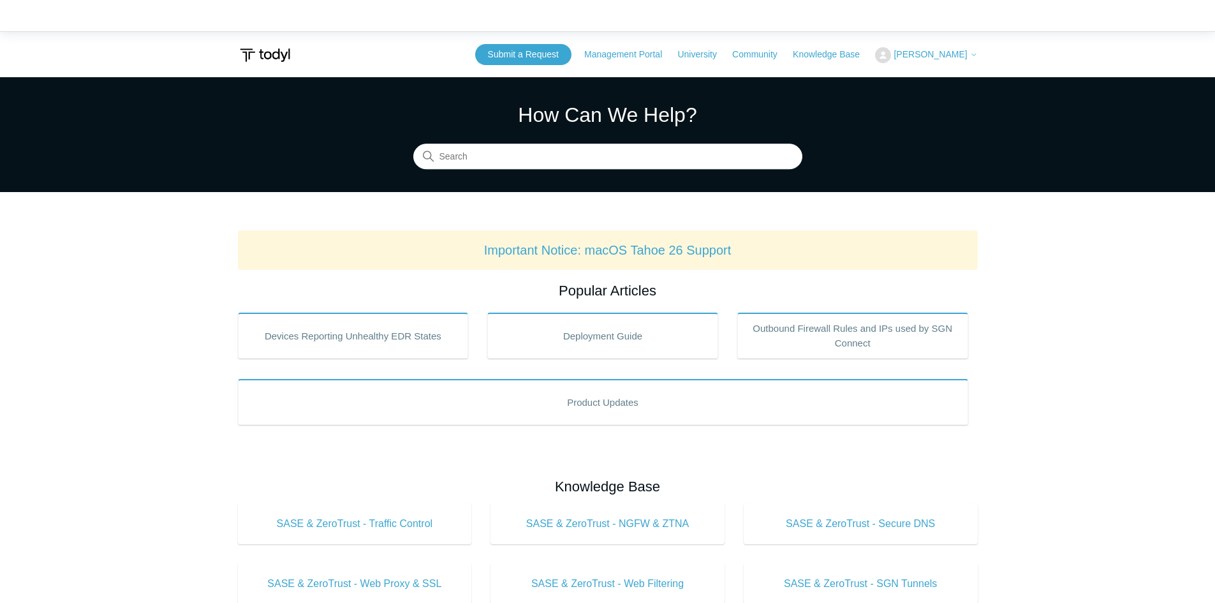 The width and height of the screenshot is (1215, 603). Describe the element at coordinates (608, 250) in the screenshot. I see `a: Important Notice: macOS Tahoe 26 Support` at that location.